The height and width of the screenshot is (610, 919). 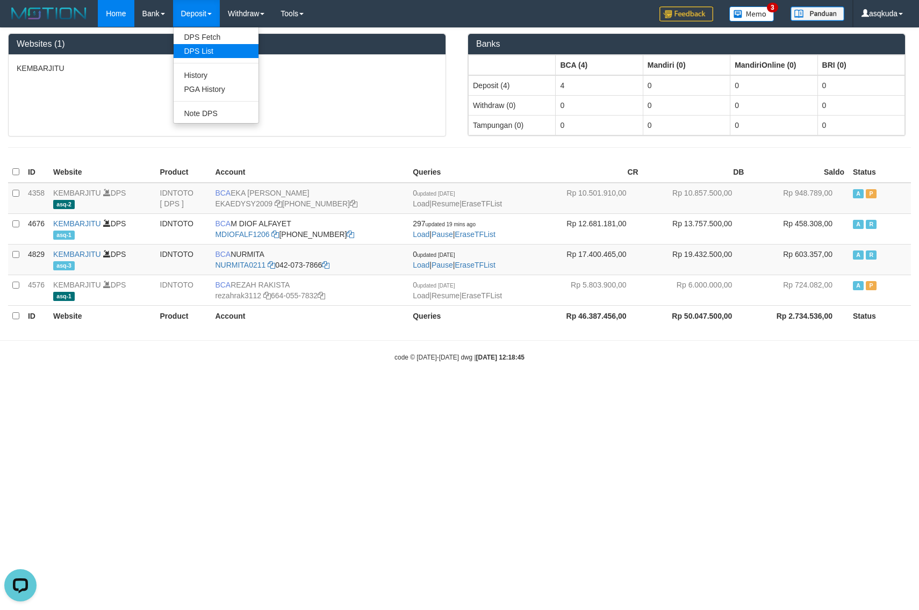 What do you see at coordinates (798, 172) in the screenshot?
I see `th: Saldo` at bounding box center [798, 172].